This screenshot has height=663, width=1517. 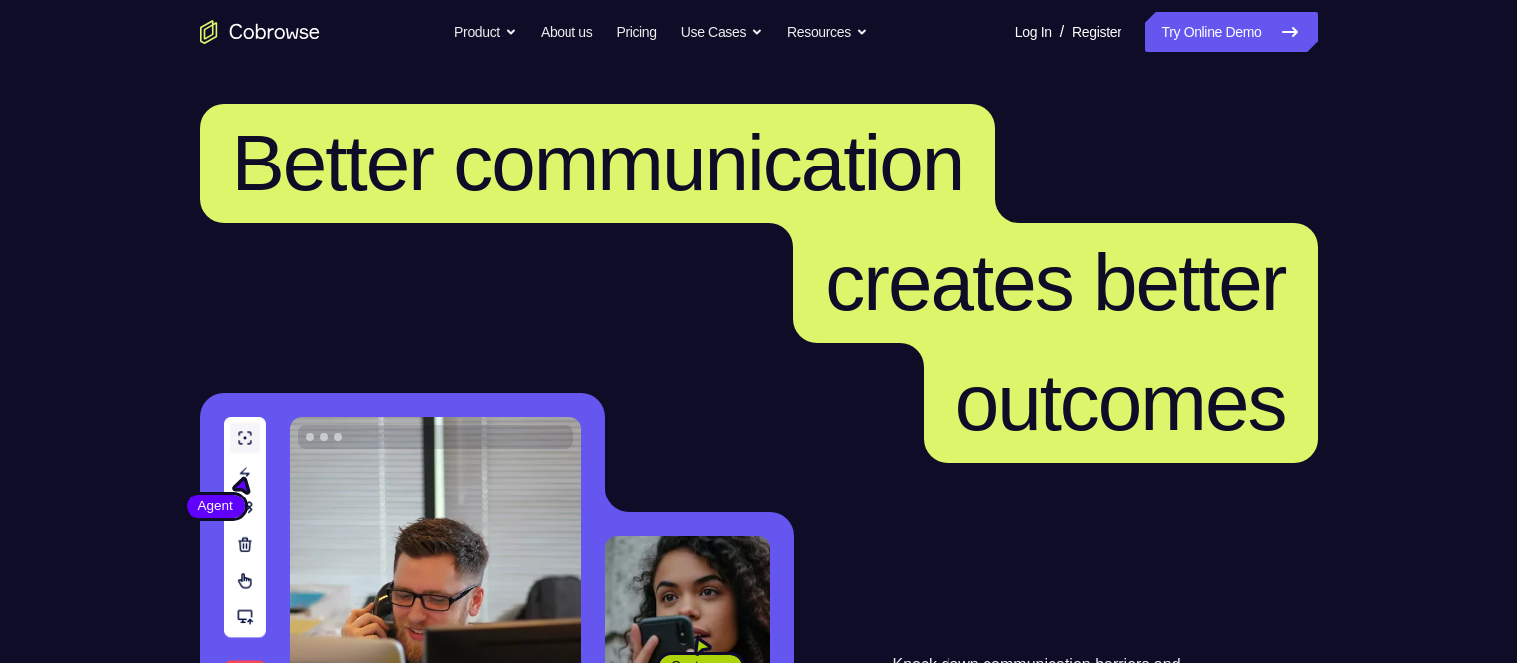 What do you see at coordinates (598, 163) in the screenshot?
I see `span: Better communication` at bounding box center [598, 163].